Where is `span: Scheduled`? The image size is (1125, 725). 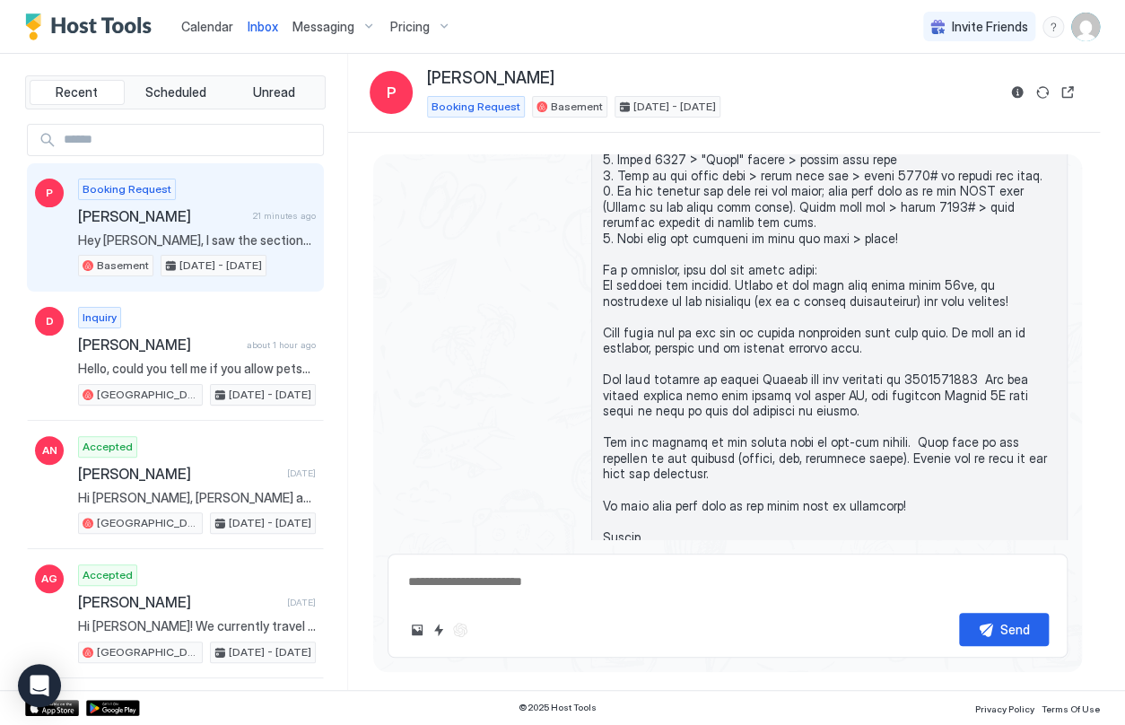 span: Scheduled is located at coordinates (176, 92).